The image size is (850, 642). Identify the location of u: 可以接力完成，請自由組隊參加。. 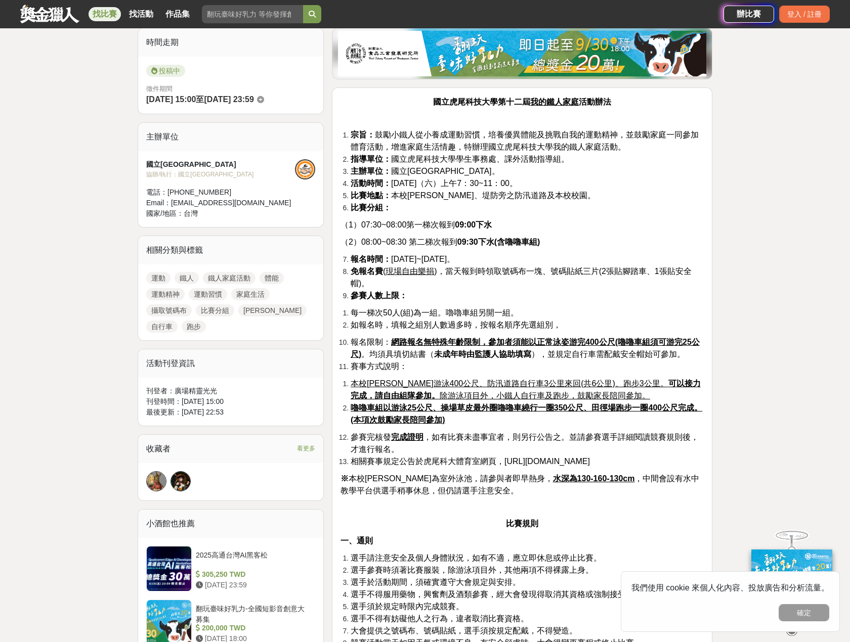
(525, 389).